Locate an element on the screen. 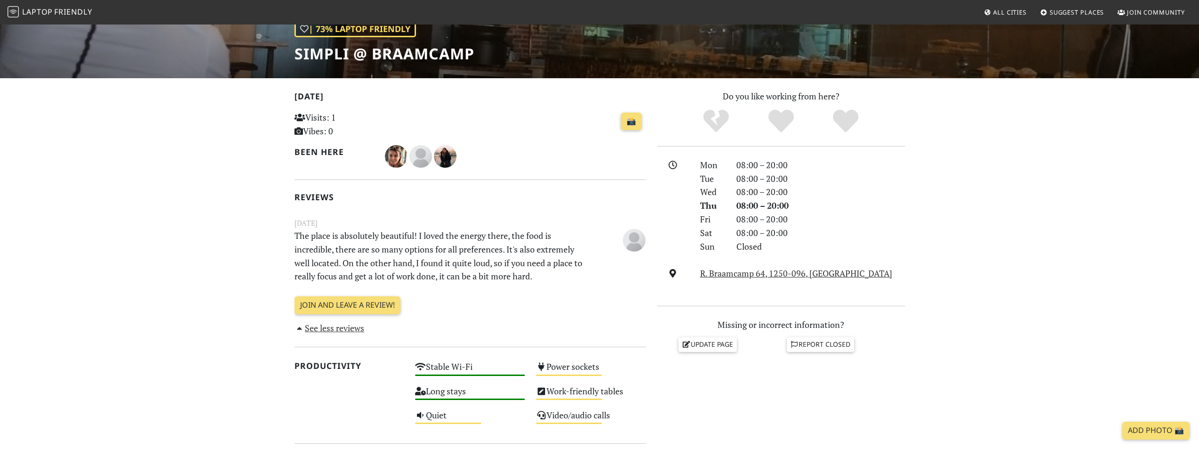  div: Yes is located at coordinates (781, 121).